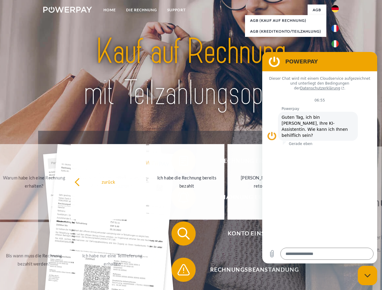  I want to click on img: title-powerpay_de.svg, so click(191, 72).